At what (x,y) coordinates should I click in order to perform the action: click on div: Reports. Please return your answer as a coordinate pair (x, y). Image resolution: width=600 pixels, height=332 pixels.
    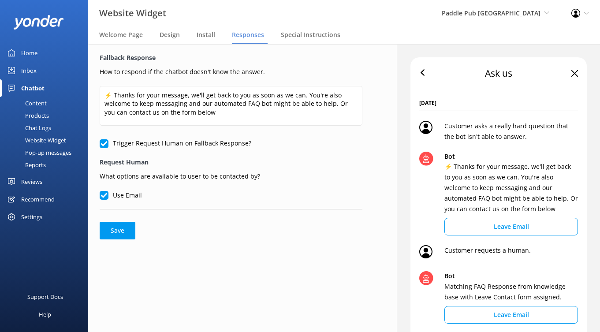
    Looking at the image, I should click on (26, 165).